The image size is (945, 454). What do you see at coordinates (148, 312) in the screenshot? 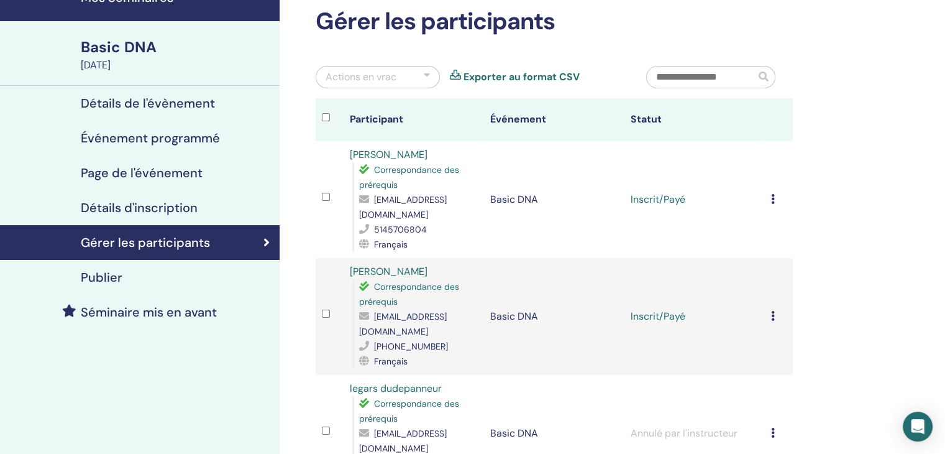
I see `h4: Séminaire mis en avant` at bounding box center [148, 312].